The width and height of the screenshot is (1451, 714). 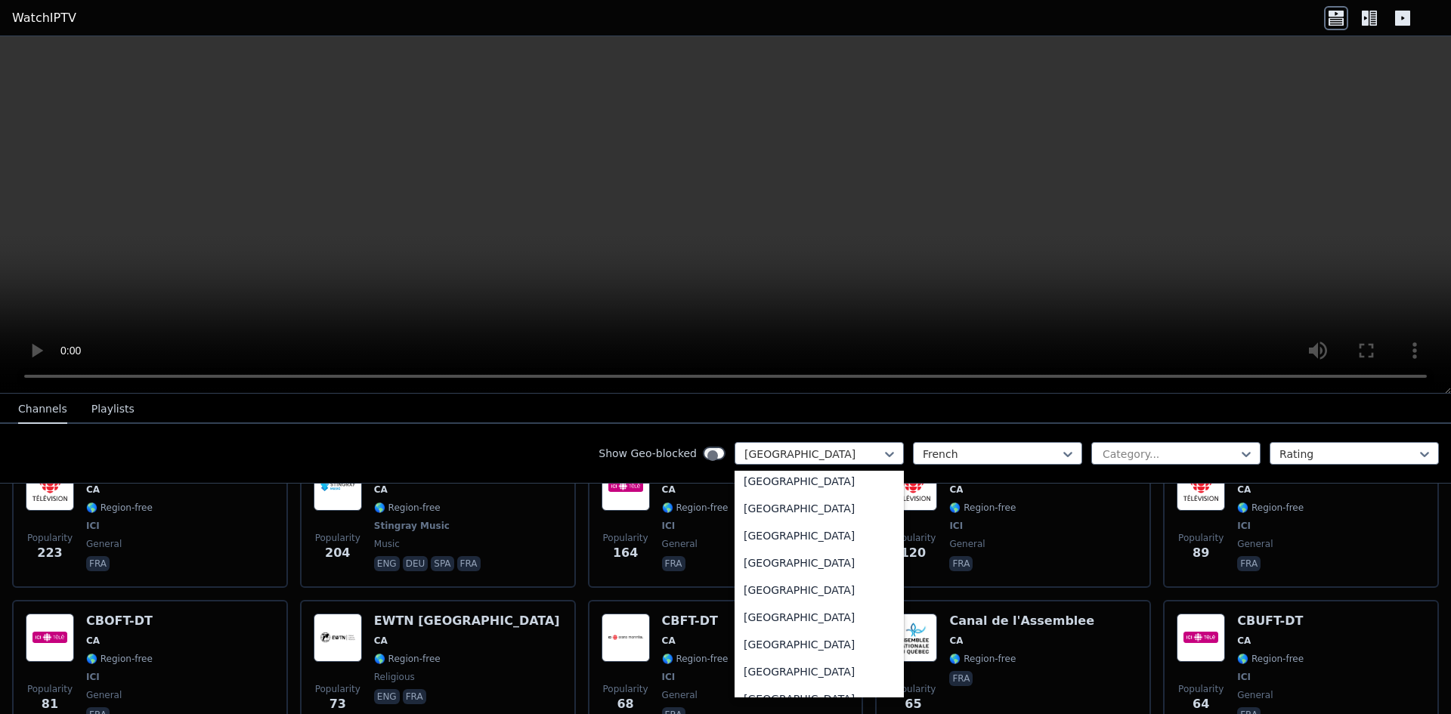 I want to click on img: CBLFT-DT, so click(x=626, y=487).